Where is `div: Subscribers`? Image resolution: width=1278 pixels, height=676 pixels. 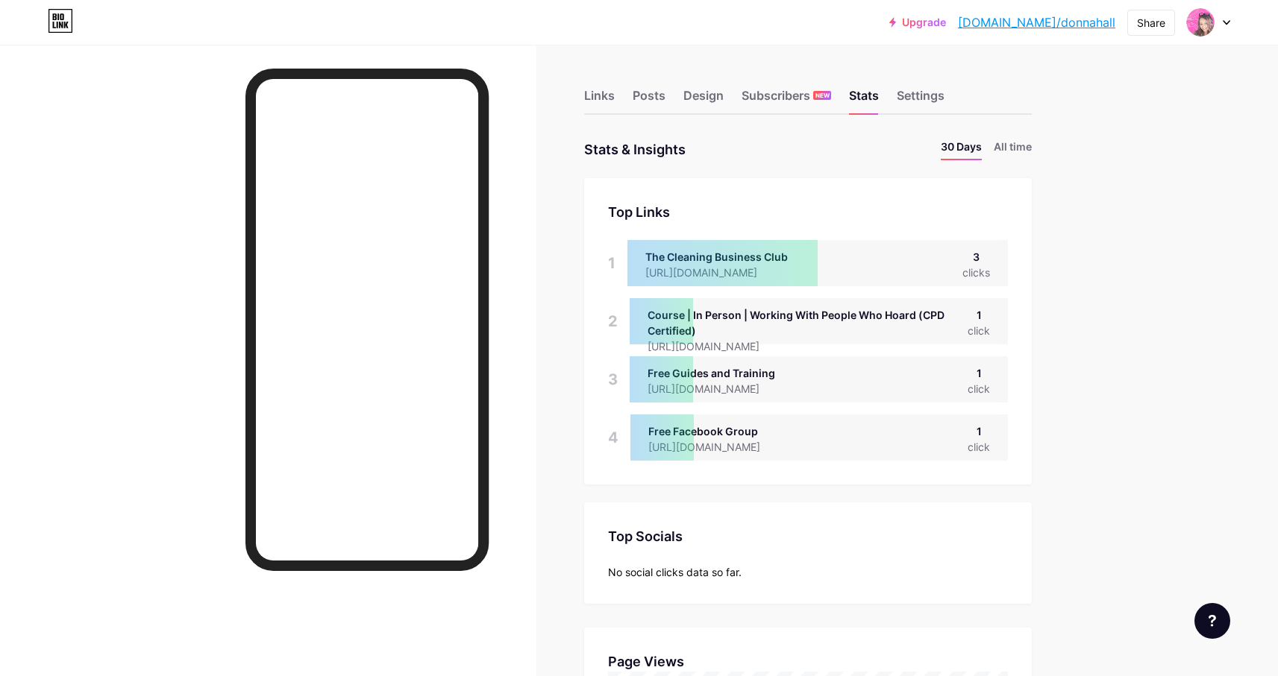 div: Subscribers is located at coordinates (786, 100).